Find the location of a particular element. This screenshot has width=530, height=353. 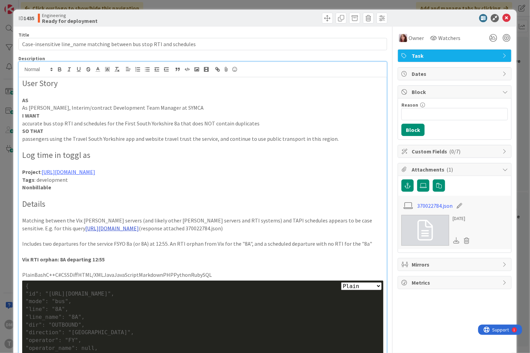

span: ID is located at coordinates (26, 18).